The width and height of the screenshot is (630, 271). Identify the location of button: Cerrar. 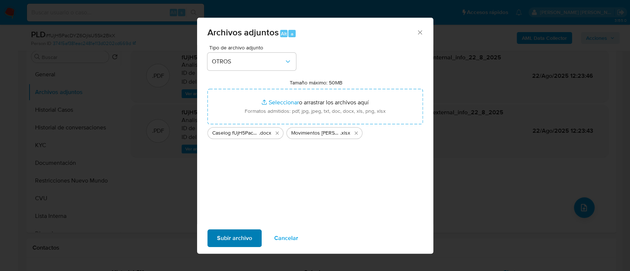
(419, 32).